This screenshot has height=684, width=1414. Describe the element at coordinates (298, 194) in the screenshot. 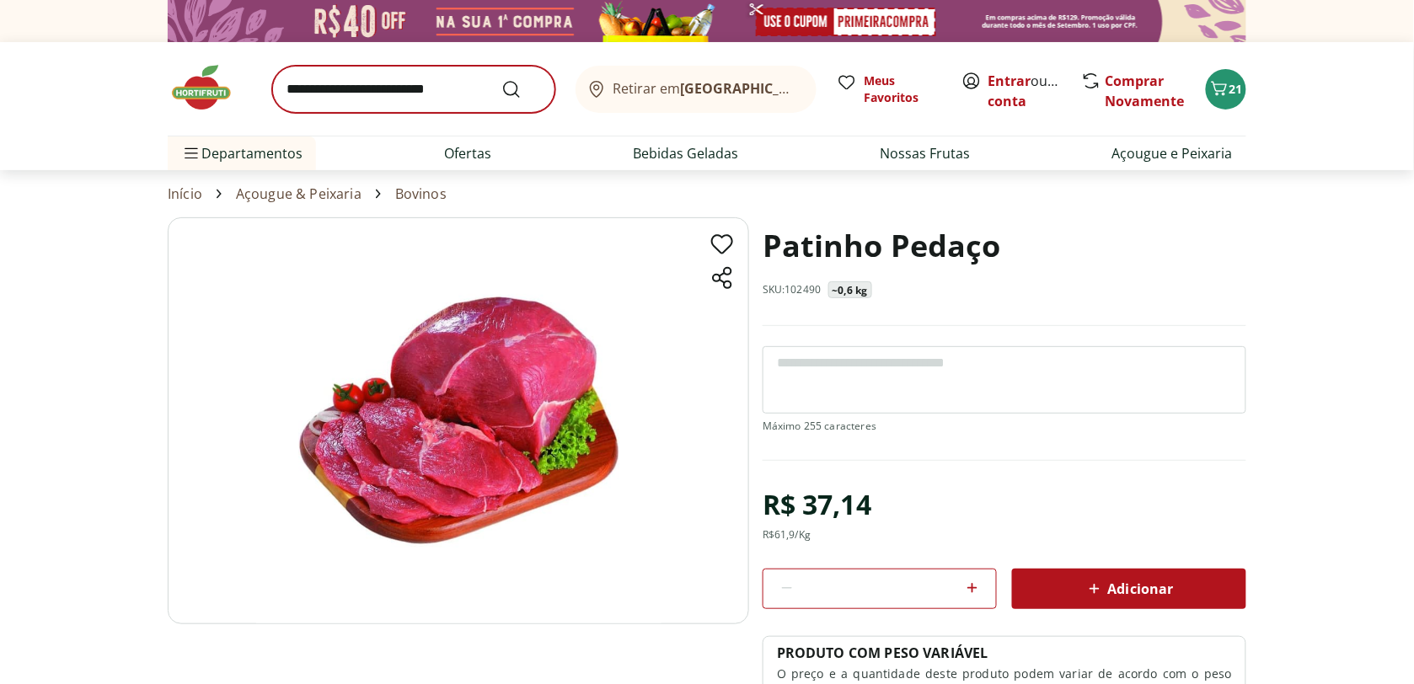

I see `a: Açougue & Peixaria` at that location.